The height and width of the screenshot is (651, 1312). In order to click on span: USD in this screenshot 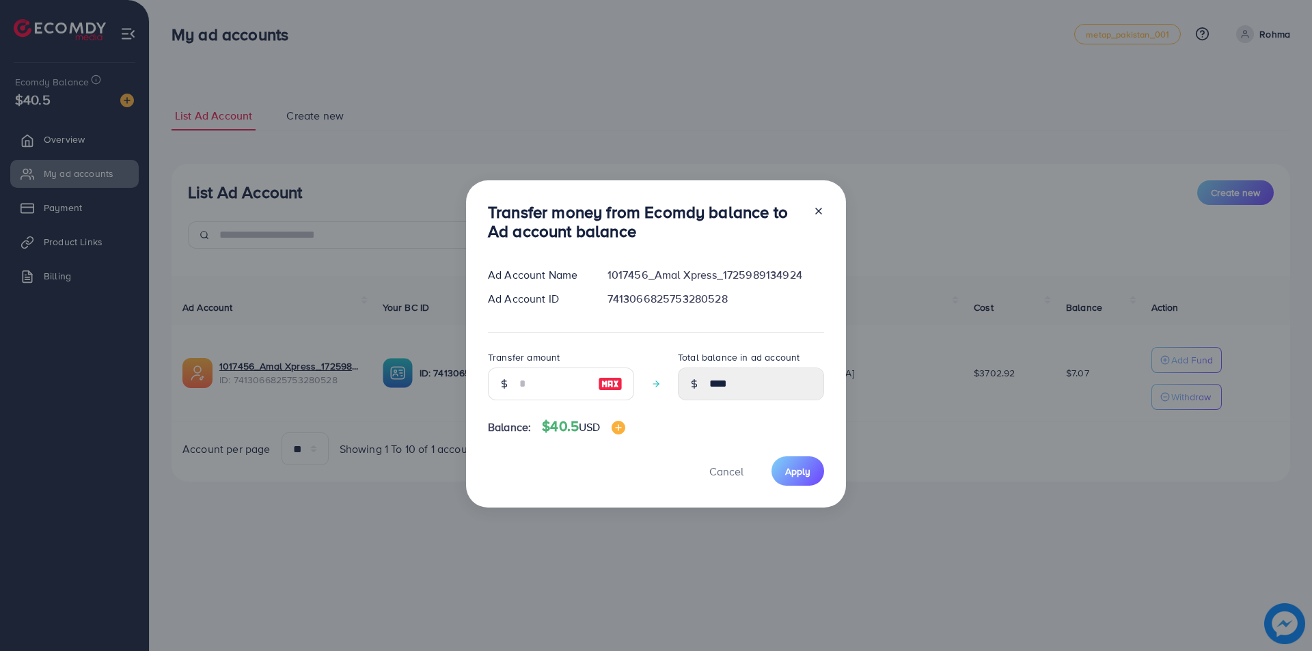, I will do `click(589, 427)`.